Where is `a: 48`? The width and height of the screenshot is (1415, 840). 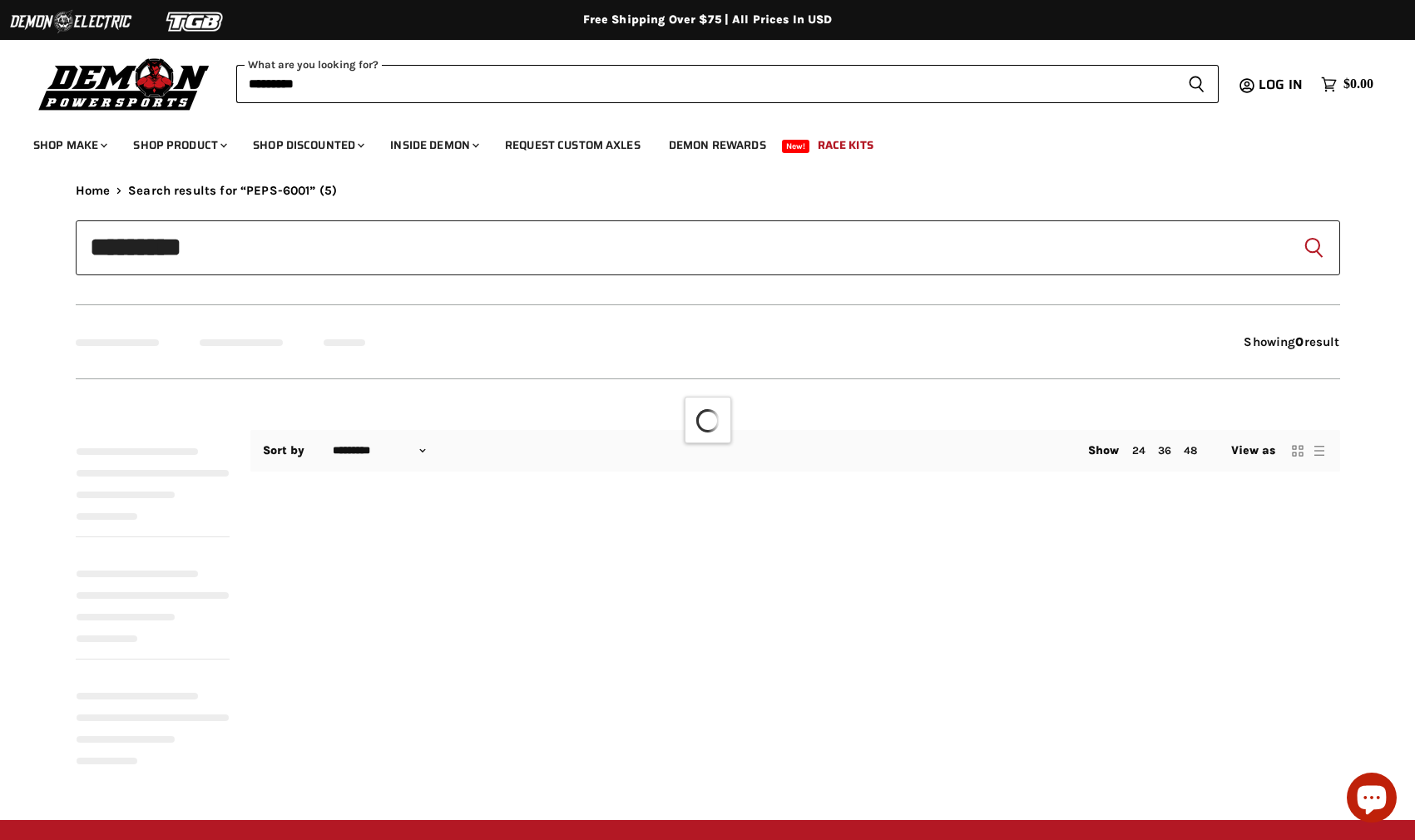 a: 48 is located at coordinates (1191, 450).